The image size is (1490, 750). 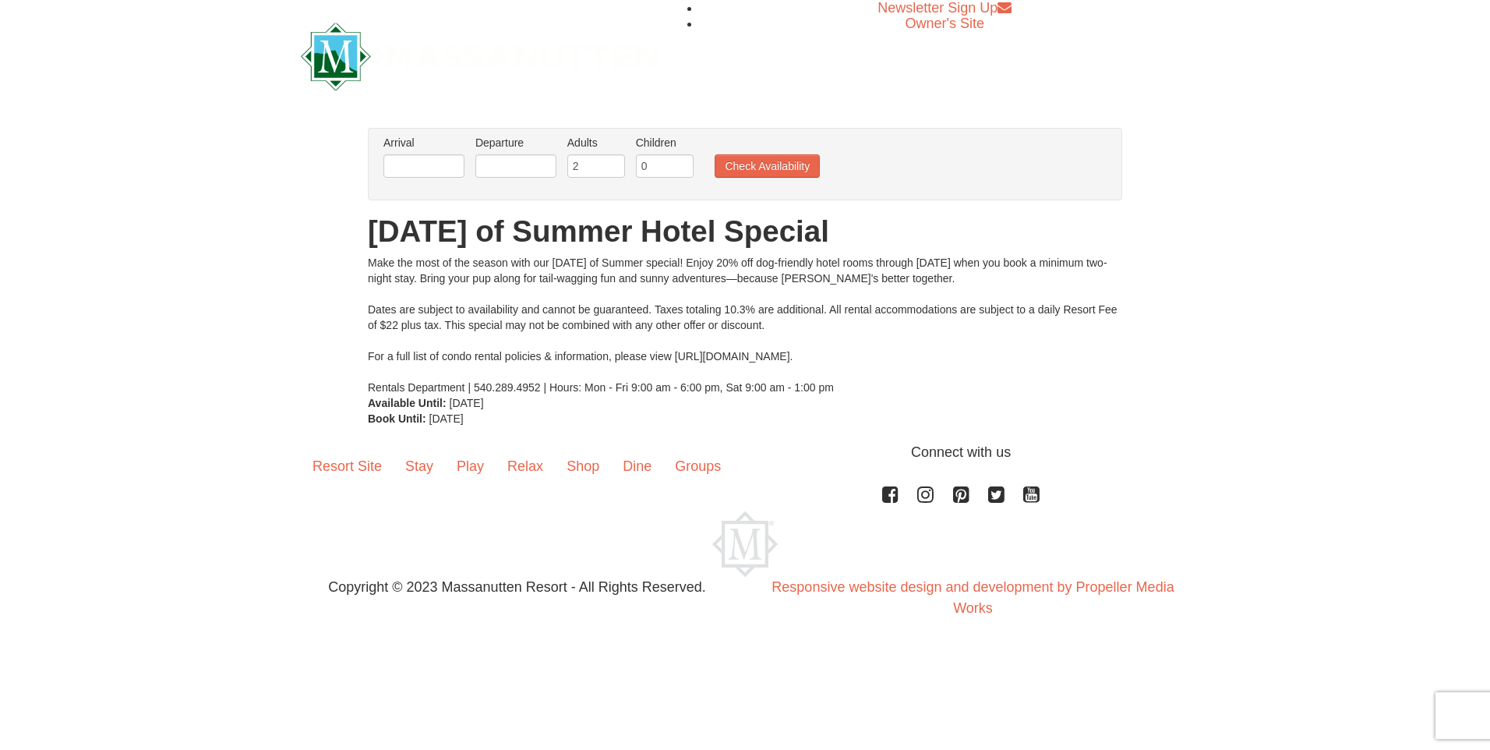 I want to click on label: Arrival, so click(x=424, y=143).